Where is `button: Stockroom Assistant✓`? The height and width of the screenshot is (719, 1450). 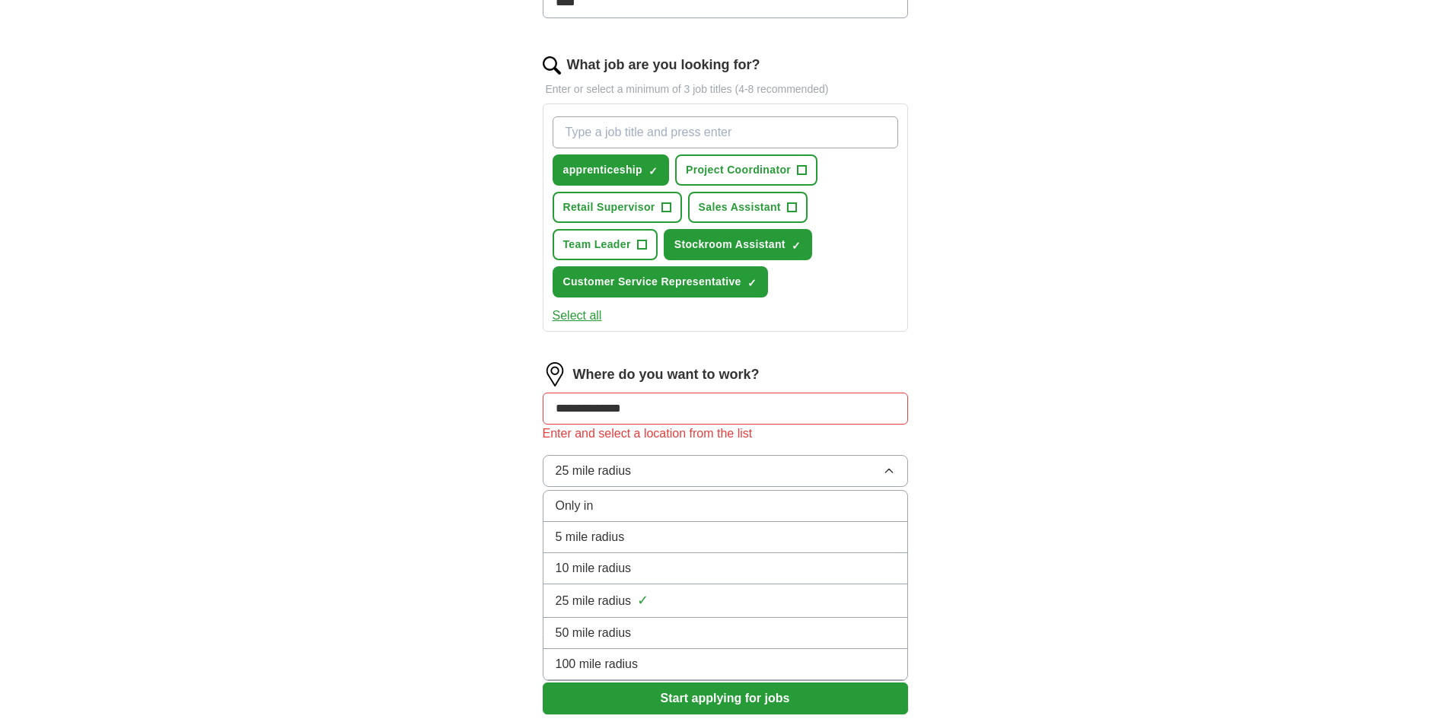
button: Stockroom Assistant✓ is located at coordinates (738, 244).